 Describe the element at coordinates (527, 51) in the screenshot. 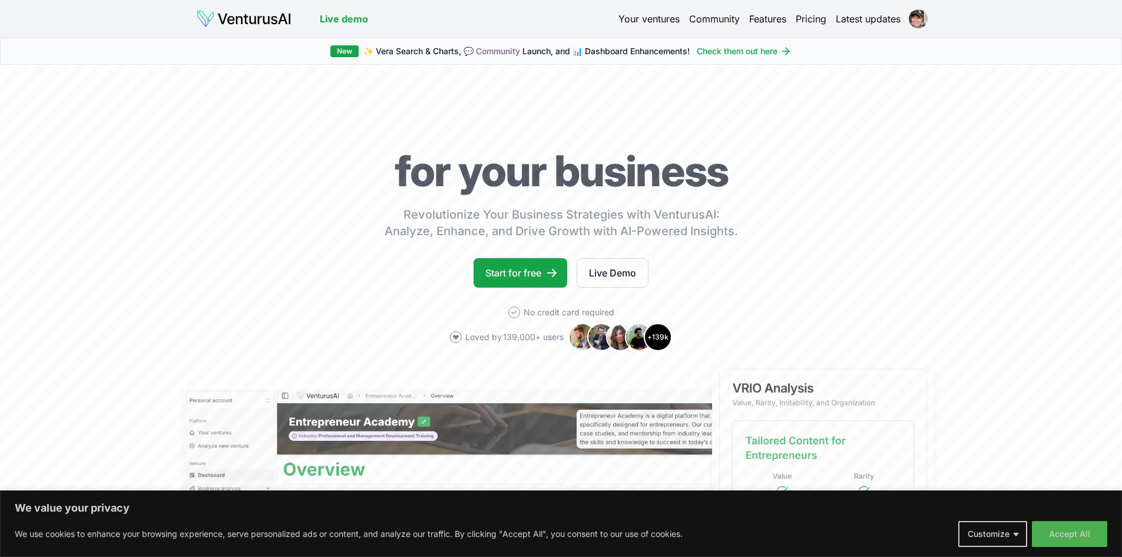

I see `span: ✨ Vera Search & Charts, 💬 Launch, and 📊 Dashboard Enhancements!` at that location.